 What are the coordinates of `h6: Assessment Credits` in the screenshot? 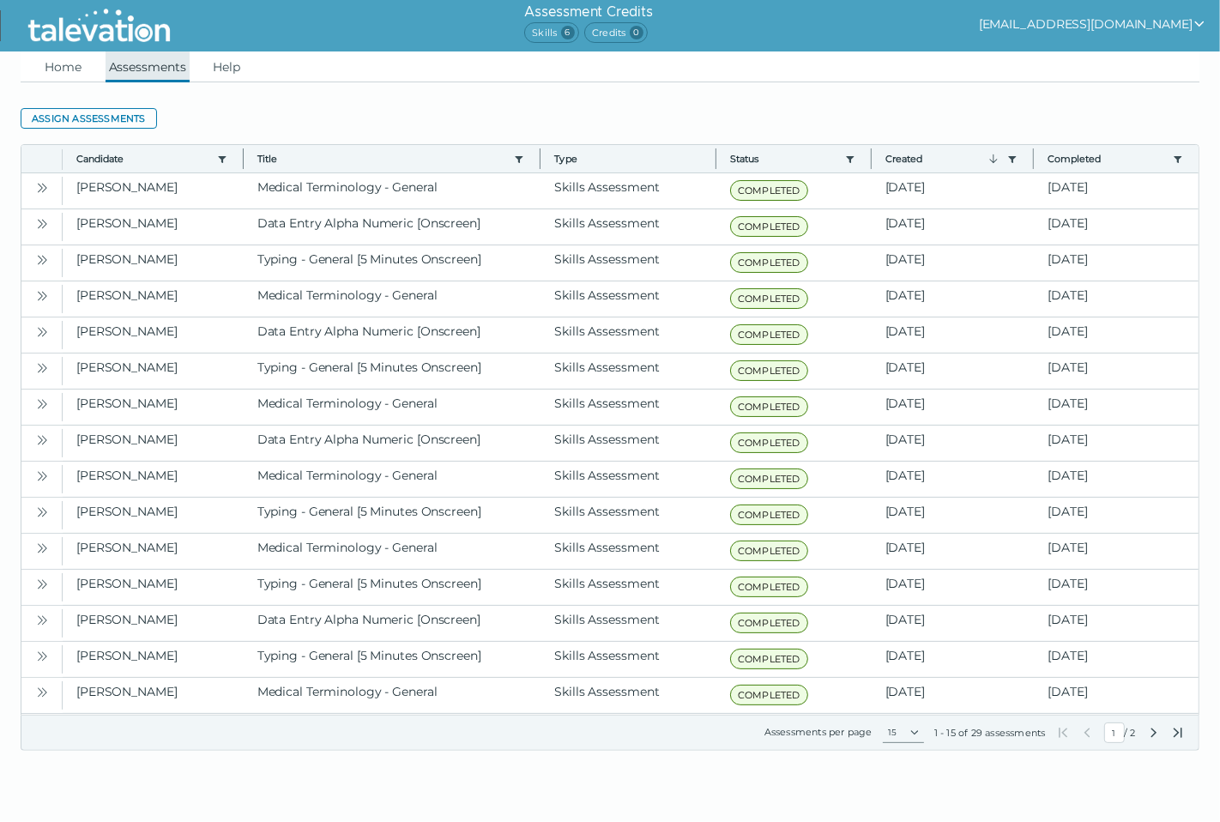 It's located at (588, 12).